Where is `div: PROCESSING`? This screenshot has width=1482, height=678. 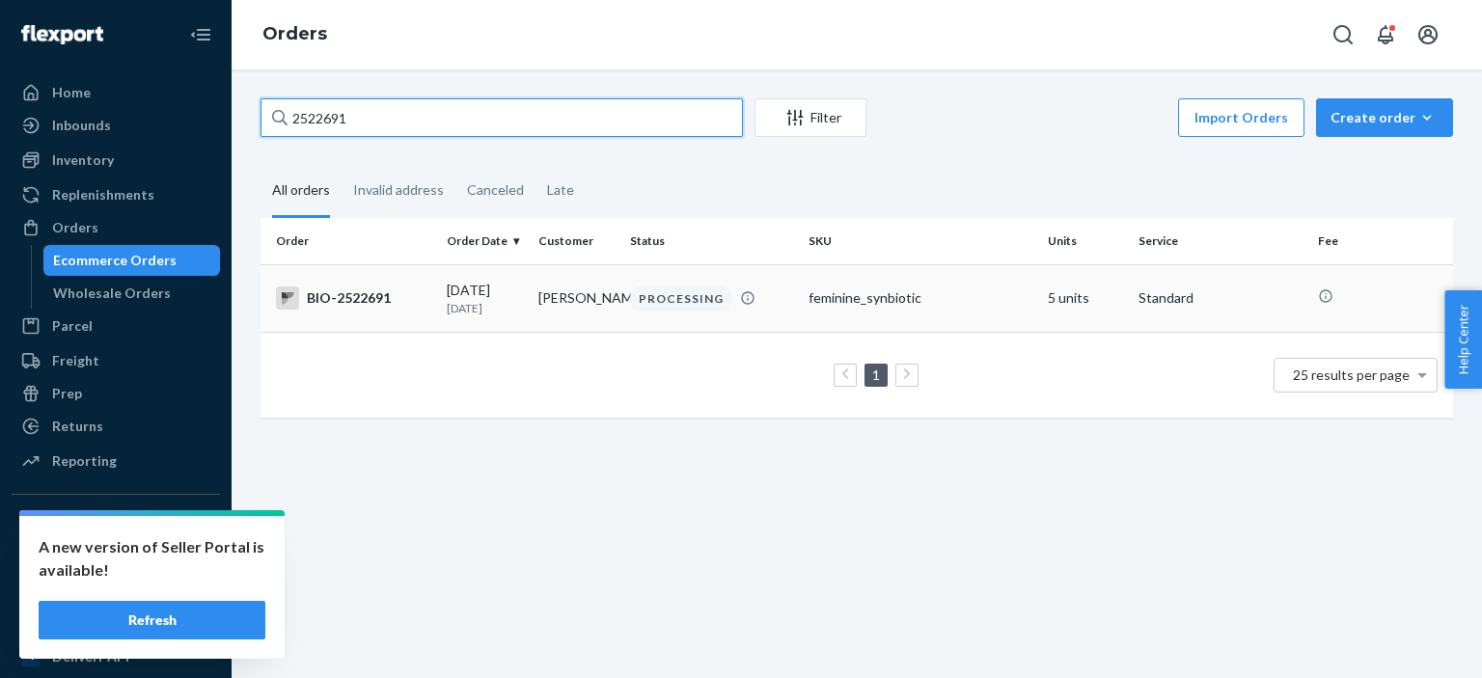 div: PROCESSING is located at coordinates (681, 298).